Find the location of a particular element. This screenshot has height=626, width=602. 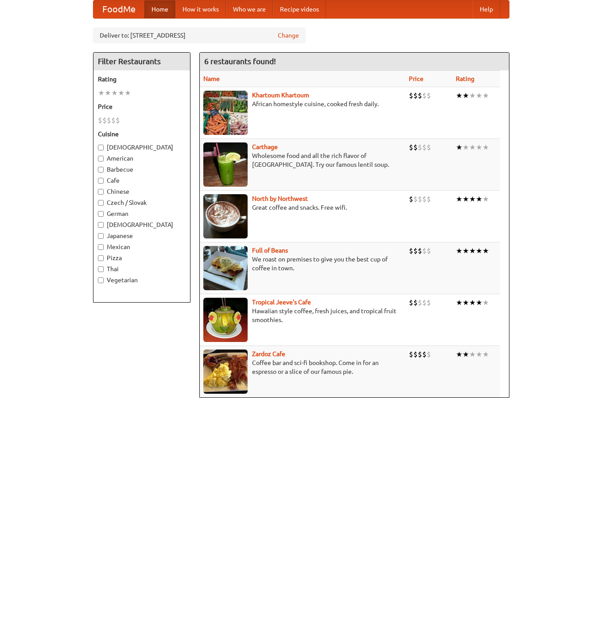

a: Tropical Jeeve's Cafe is located at coordinates (281, 302).